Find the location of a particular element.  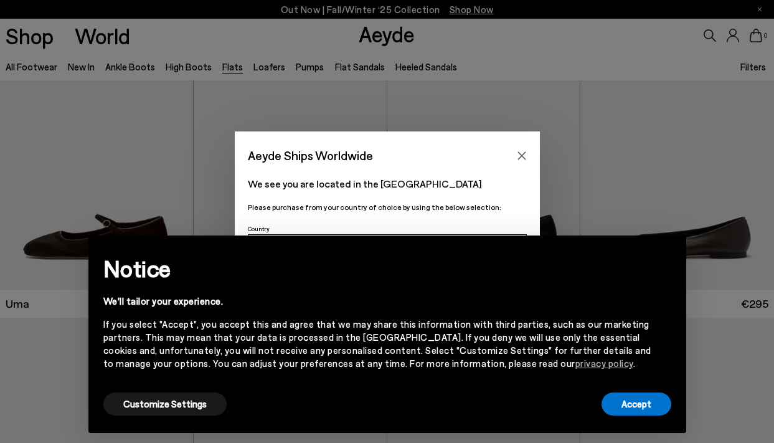

button: Accept is located at coordinates (636, 403).